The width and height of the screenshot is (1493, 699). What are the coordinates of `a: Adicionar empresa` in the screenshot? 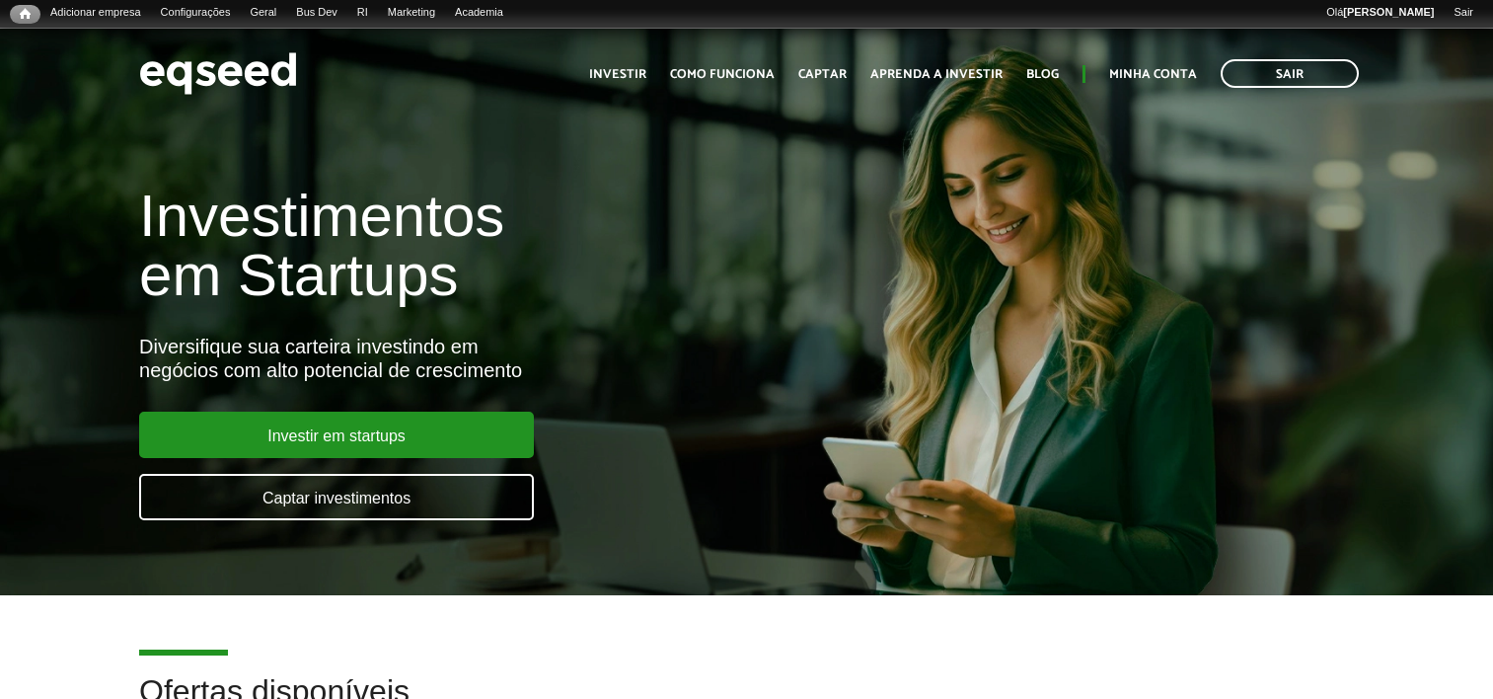 It's located at (96, 13).